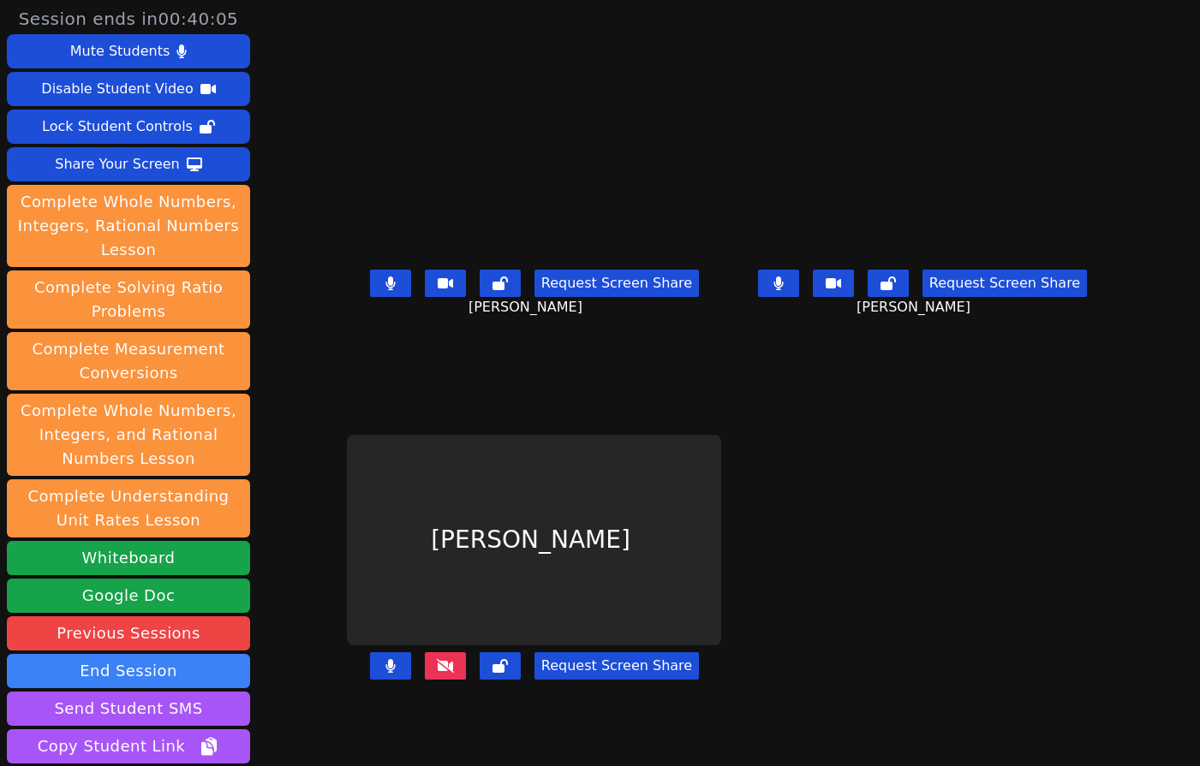 Image resolution: width=1200 pixels, height=766 pixels. What do you see at coordinates (128, 361) in the screenshot?
I see `button: Complete Measurement Conversions` at bounding box center [128, 361].